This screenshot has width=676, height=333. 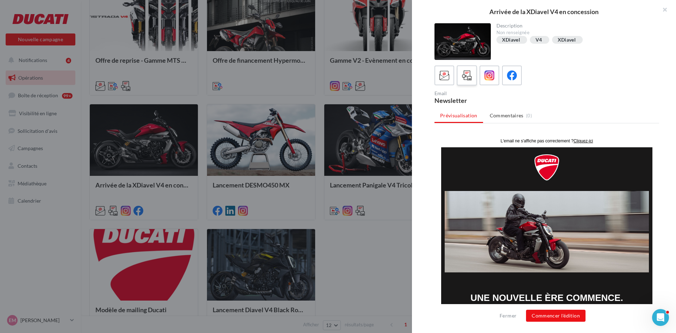 I want to click on div: Non renseignée, so click(x=575, y=33).